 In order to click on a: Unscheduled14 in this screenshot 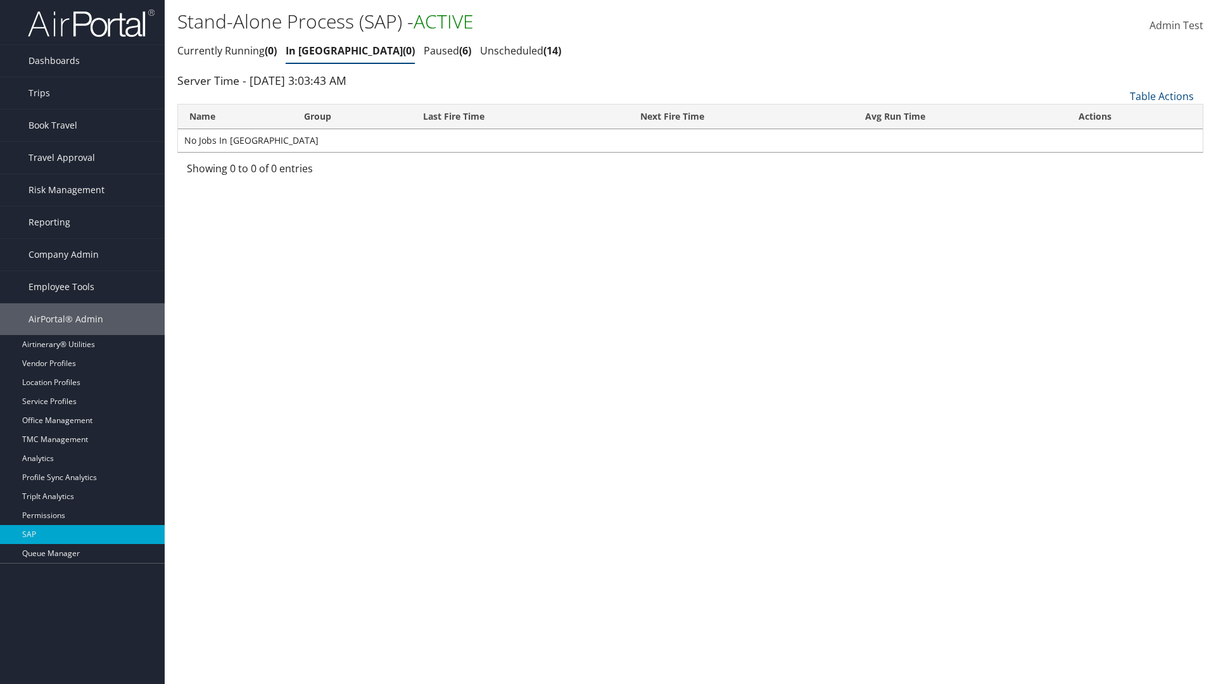, I will do `click(521, 51)`.